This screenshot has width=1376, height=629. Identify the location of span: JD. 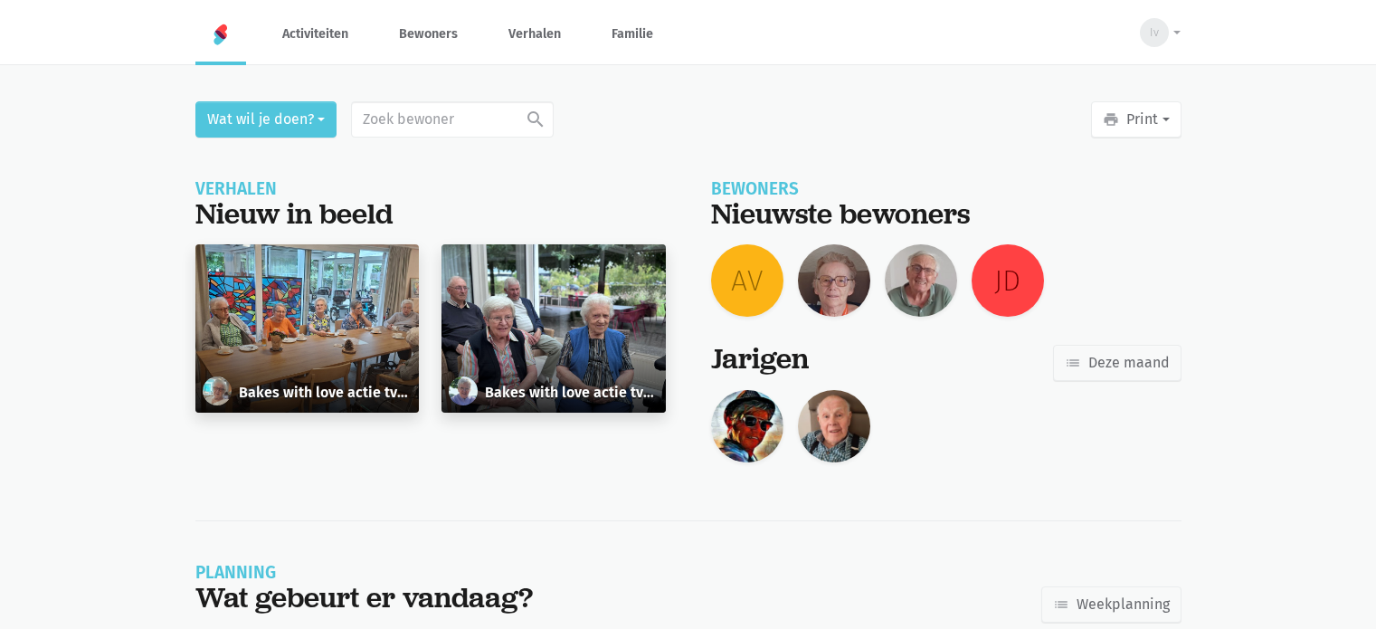
(1007, 281).